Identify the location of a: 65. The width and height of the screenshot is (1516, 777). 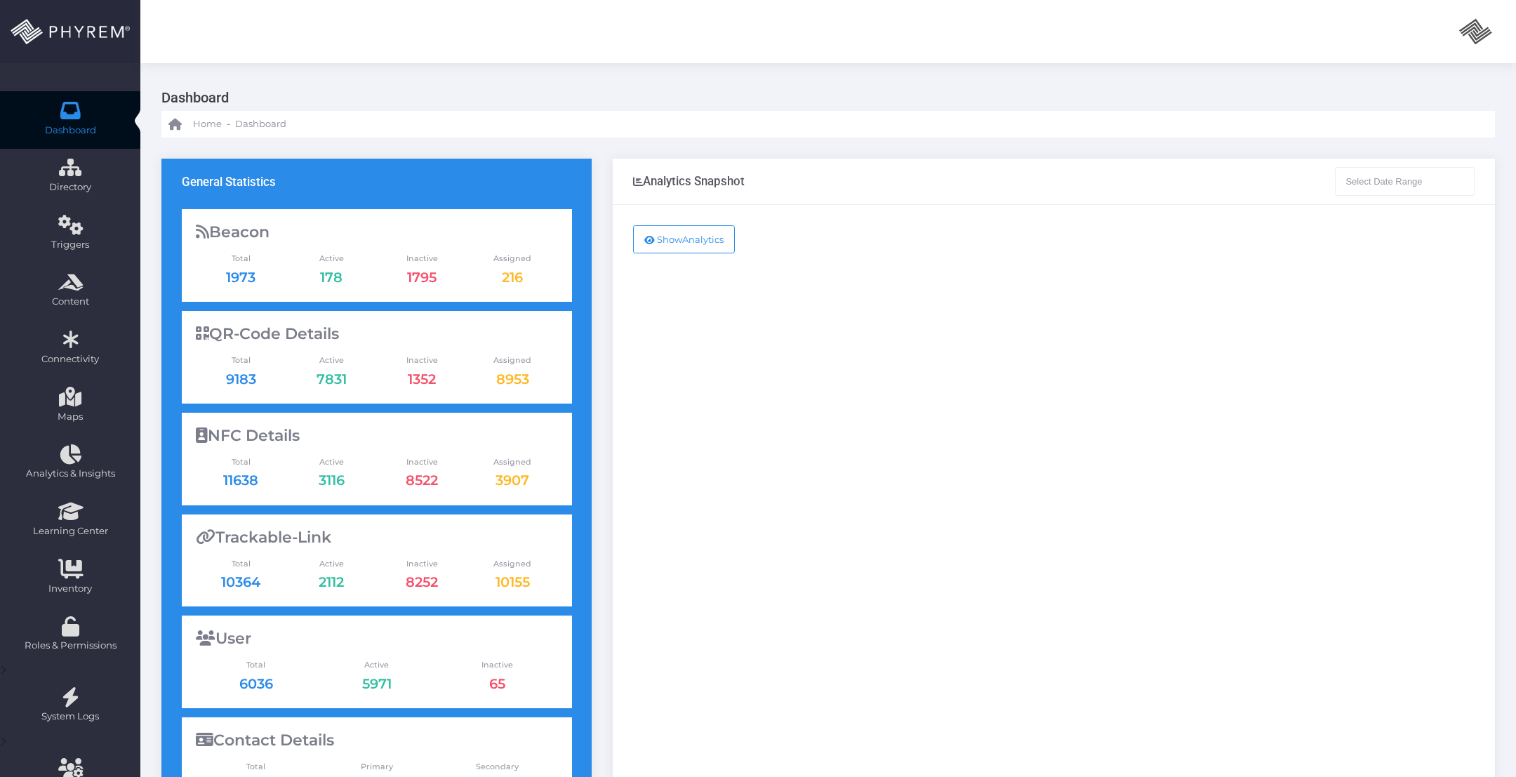
(497, 683).